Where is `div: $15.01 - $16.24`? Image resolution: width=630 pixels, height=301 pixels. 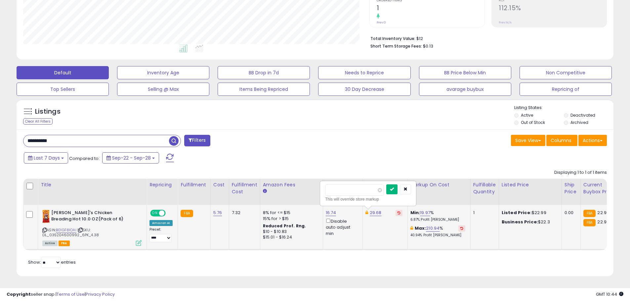 div: $15.01 - $16.24 is located at coordinates (290, 237).